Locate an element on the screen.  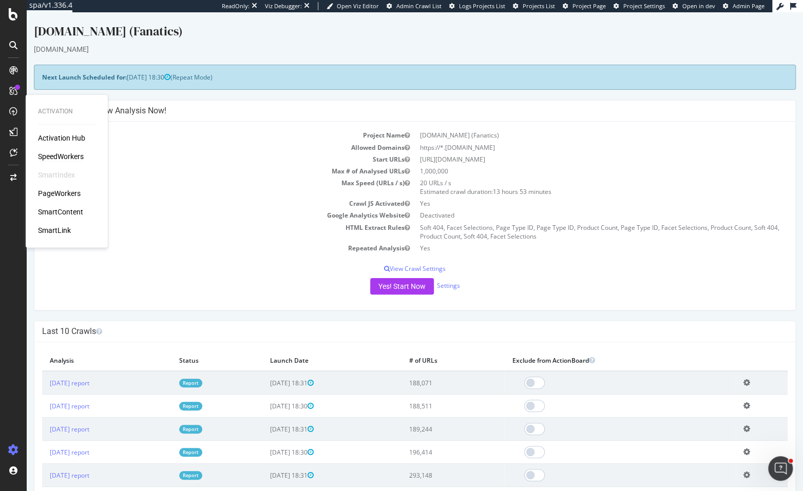
td: Start URLs is located at coordinates (202, 147).